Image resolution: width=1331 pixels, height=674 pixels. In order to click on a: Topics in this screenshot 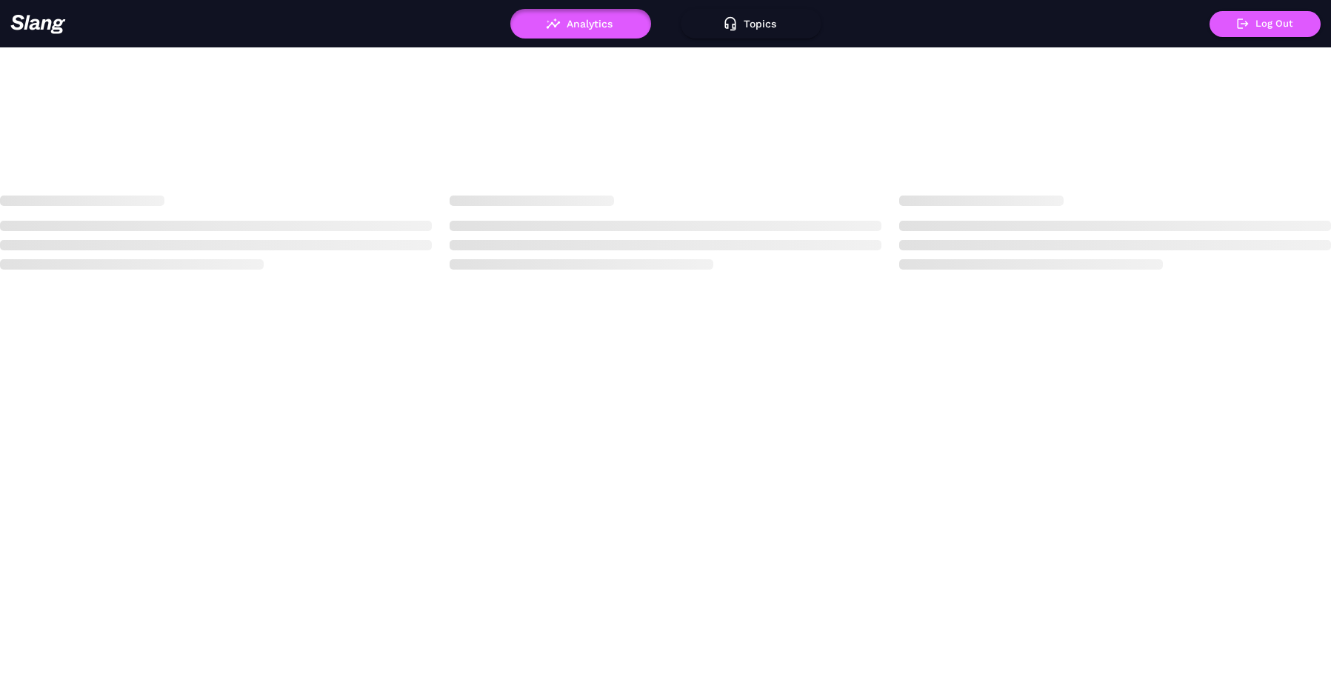, I will do `click(751, 24)`.